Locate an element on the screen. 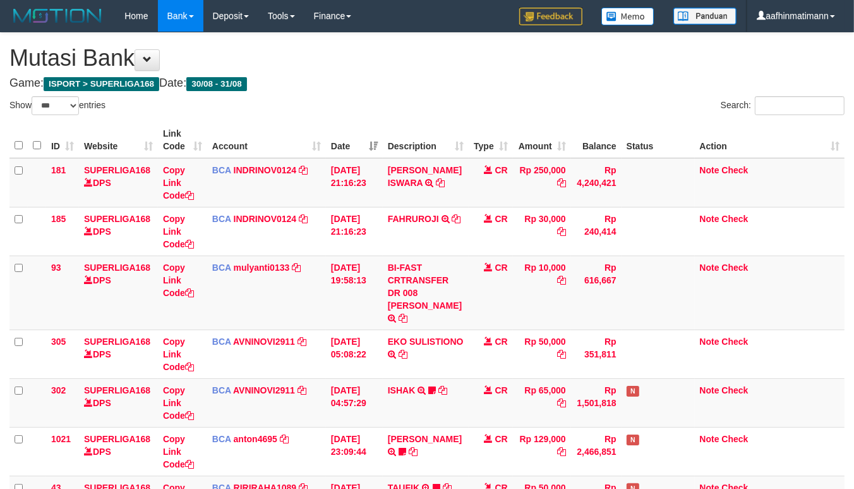 The height and width of the screenshot is (489, 854). td: Rp 250,000 is located at coordinates (542, 183).